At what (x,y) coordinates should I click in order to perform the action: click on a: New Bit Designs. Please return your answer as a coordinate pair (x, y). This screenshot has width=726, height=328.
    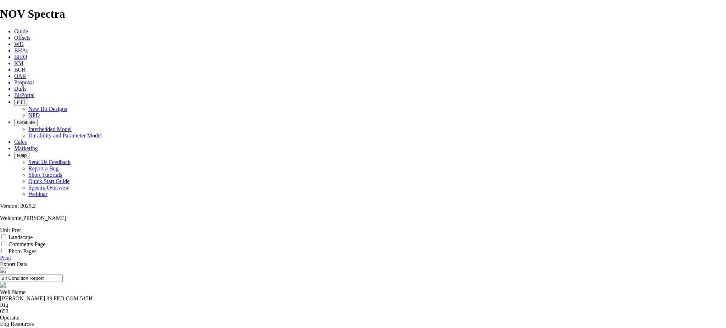
    Looking at the image, I should click on (48, 109).